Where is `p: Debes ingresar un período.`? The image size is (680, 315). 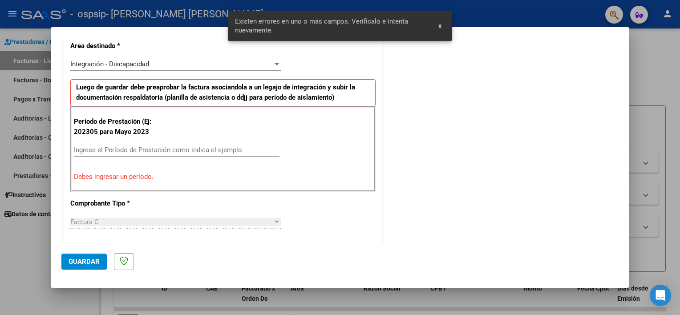 p: Debes ingresar un período. is located at coordinates (223, 177).